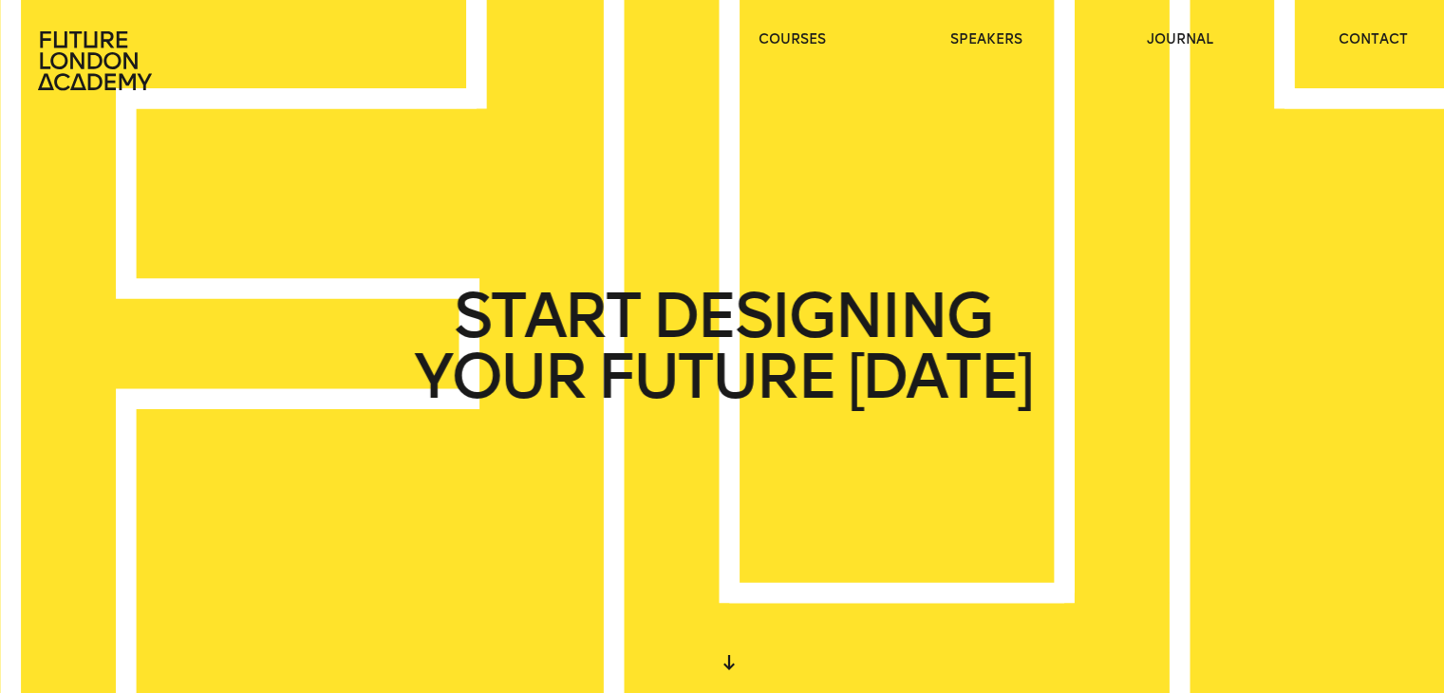  What do you see at coordinates (792, 40) in the screenshot?
I see `a: courses` at bounding box center [792, 40].